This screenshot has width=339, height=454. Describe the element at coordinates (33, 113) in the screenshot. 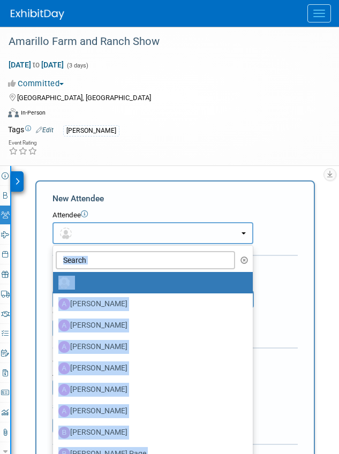

I see `div: In-Person` at that location.